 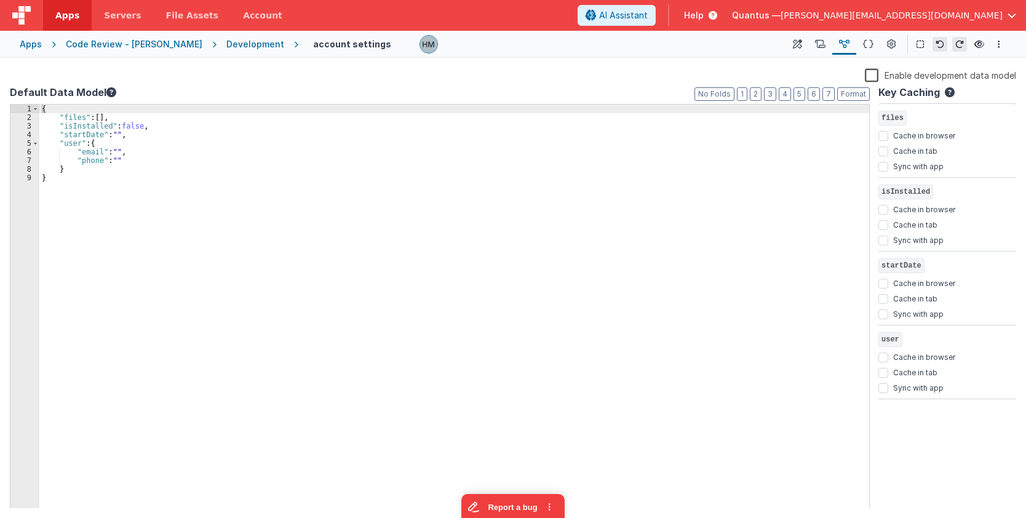 What do you see at coordinates (799, 94) in the screenshot?
I see `button: 5` at bounding box center [799, 94].